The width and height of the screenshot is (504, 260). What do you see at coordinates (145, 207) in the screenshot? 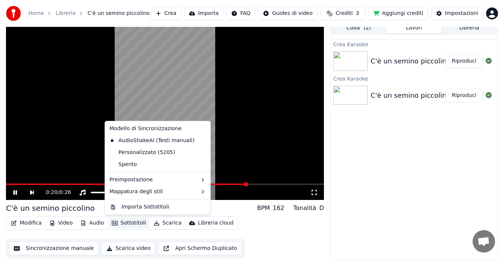
I see `div: Importa Sottotitoli` at bounding box center [145, 207].